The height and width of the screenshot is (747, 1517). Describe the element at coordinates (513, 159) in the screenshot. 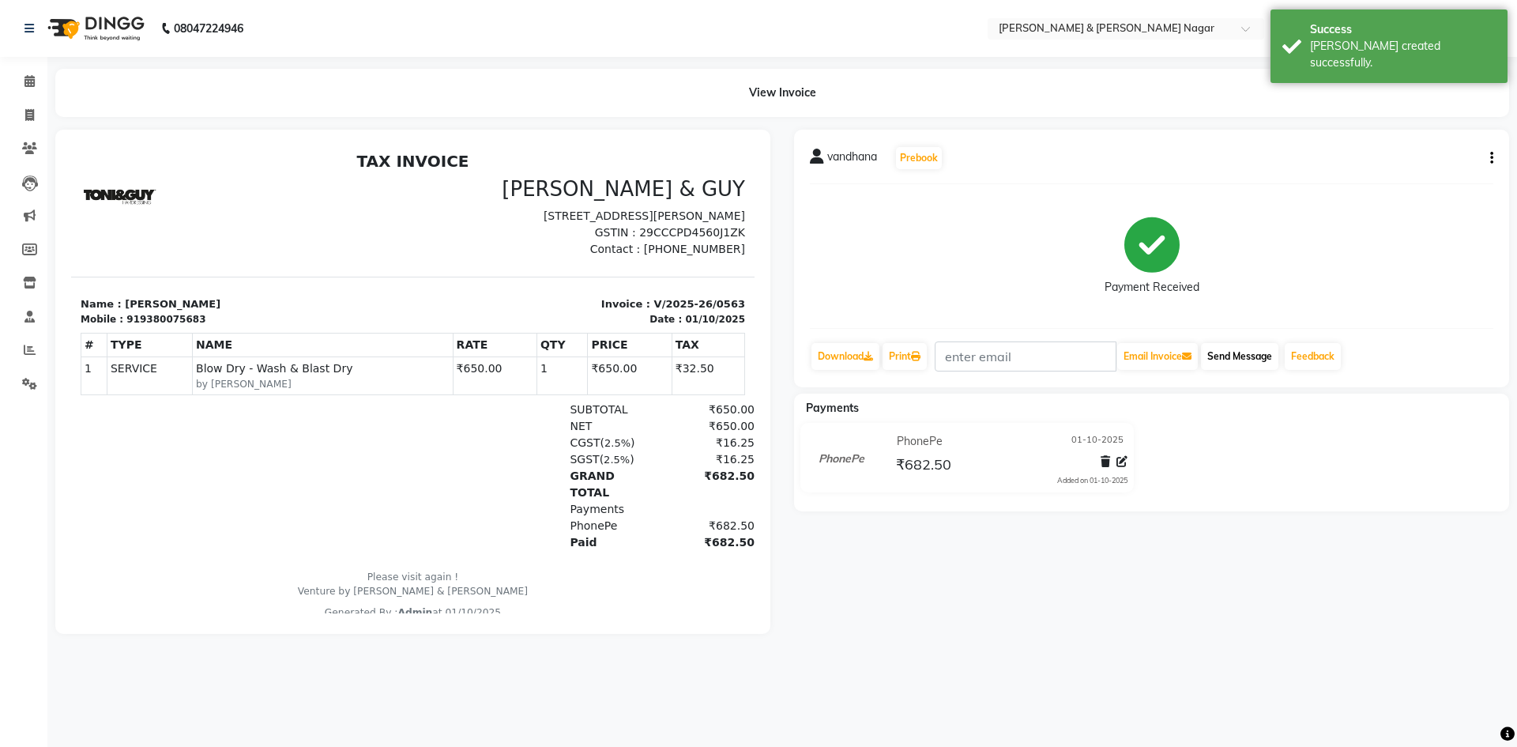

I see `p: Invoice : V/2025-26/0563` at that location.